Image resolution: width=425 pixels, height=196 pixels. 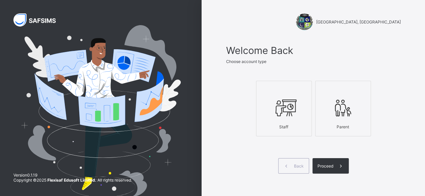 What do you see at coordinates (73, 180) in the screenshot?
I see `span: Copyright © 2025 All rights reserved.` at bounding box center [73, 180].